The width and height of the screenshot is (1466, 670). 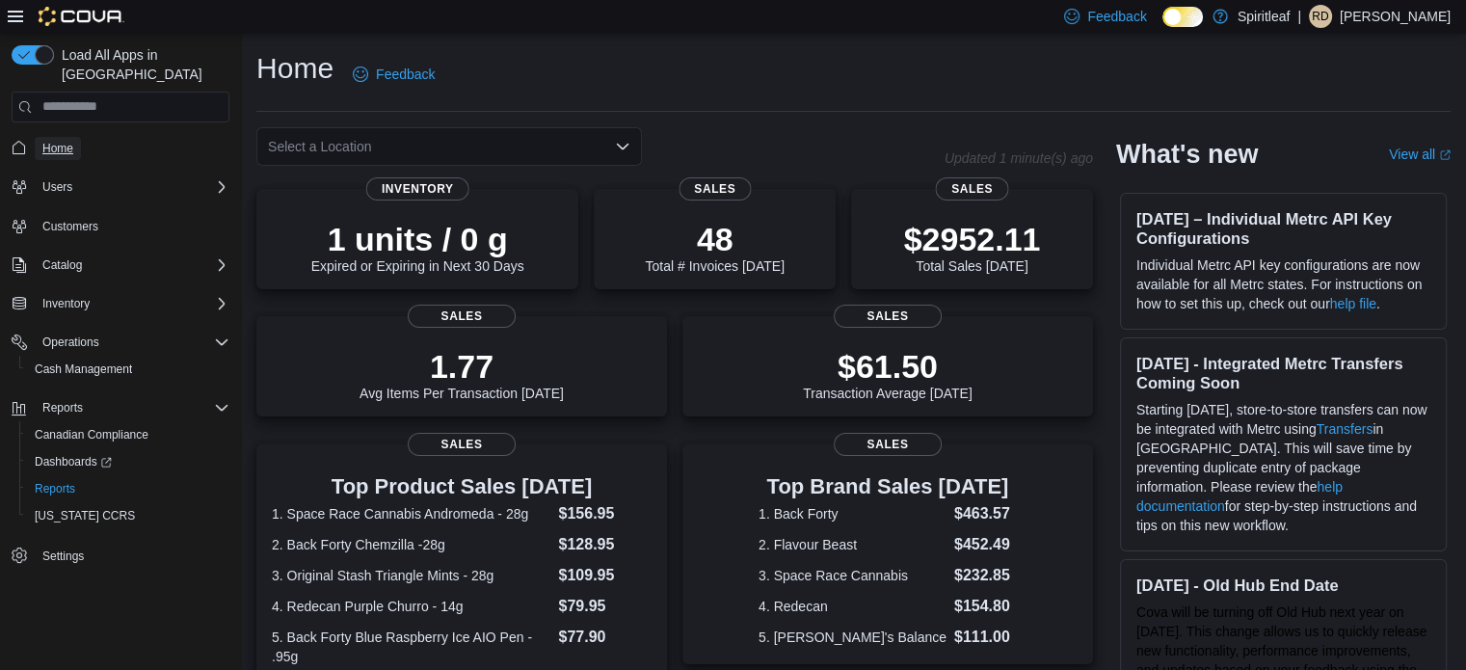 I want to click on a: Feedback, so click(x=393, y=74).